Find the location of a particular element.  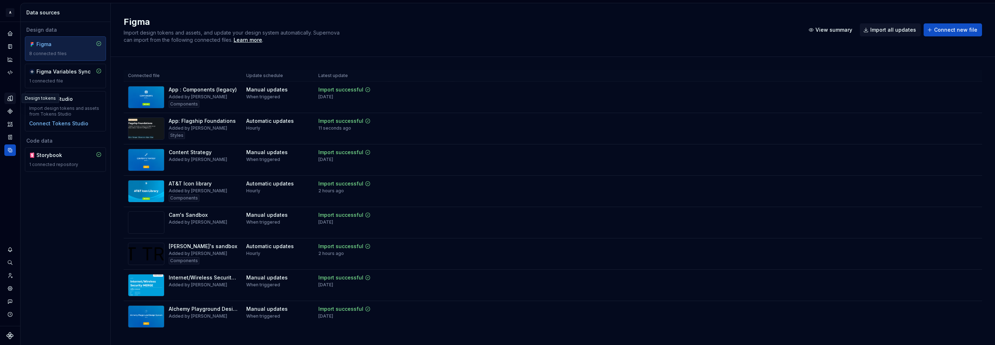

a: Storybook1 connected repository is located at coordinates (65, 160).